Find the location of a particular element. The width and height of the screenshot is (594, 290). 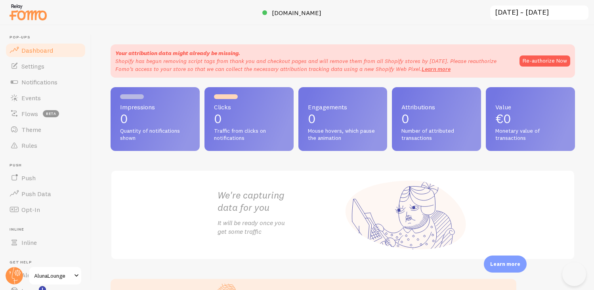

a: Flows beta is located at coordinates (46, 114).